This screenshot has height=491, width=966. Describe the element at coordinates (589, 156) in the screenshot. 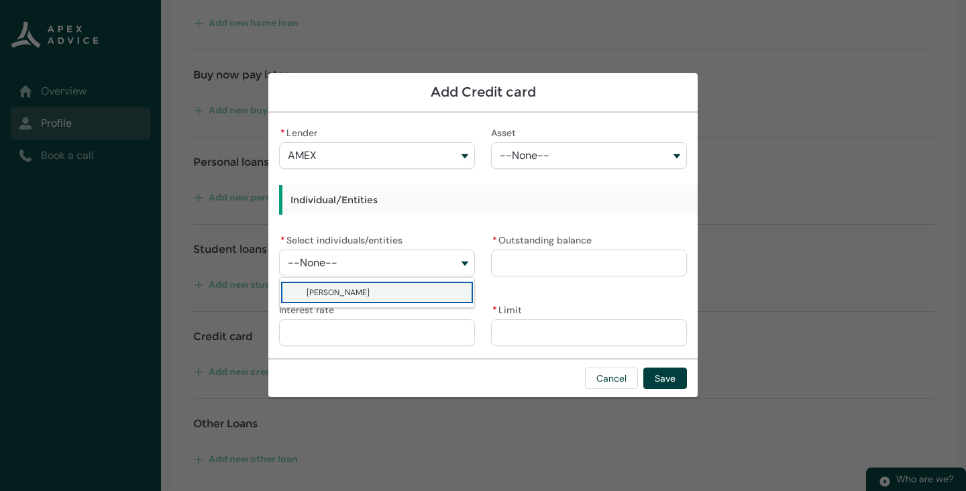

I see `button: Asset` at that location.